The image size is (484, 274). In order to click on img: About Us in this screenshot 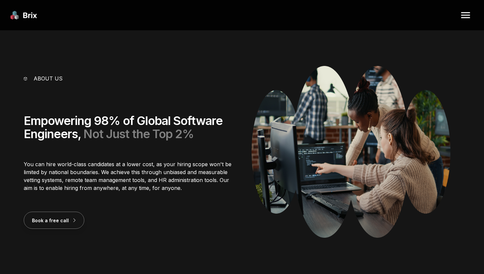, I will do `click(351, 152)`.